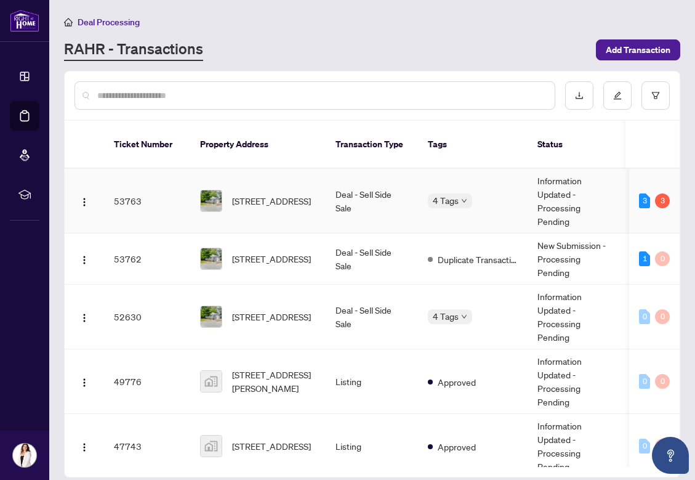 This screenshot has width=695, height=480. Describe the element at coordinates (25, 20) in the screenshot. I see `img: logo` at that location.